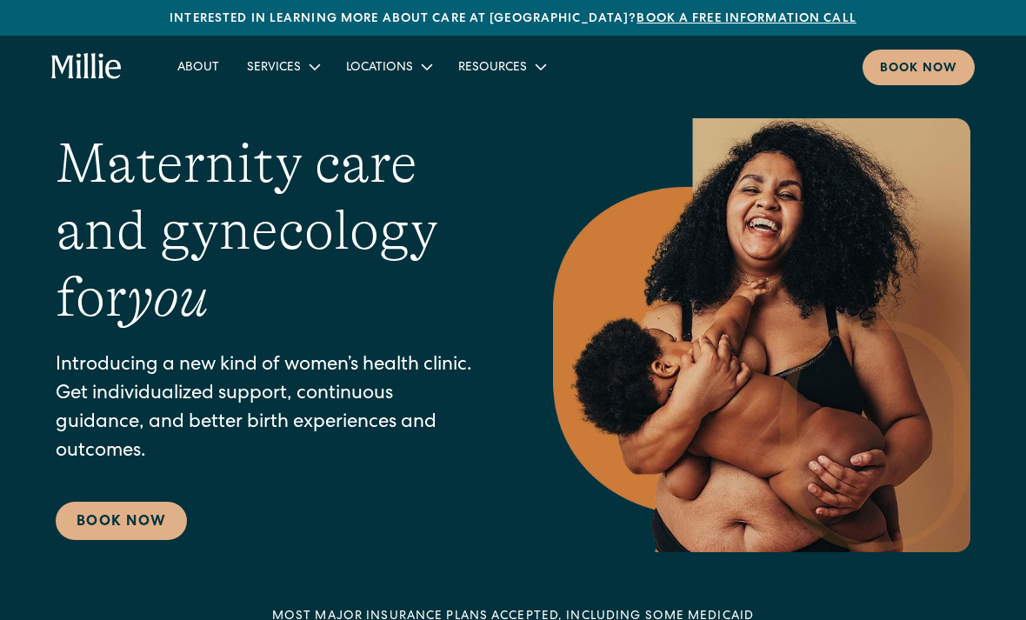 The height and width of the screenshot is (620, 1026). Describe the element at coordinates (746, 19) in the screenshot. I see `a: Book a free information call` at that location.